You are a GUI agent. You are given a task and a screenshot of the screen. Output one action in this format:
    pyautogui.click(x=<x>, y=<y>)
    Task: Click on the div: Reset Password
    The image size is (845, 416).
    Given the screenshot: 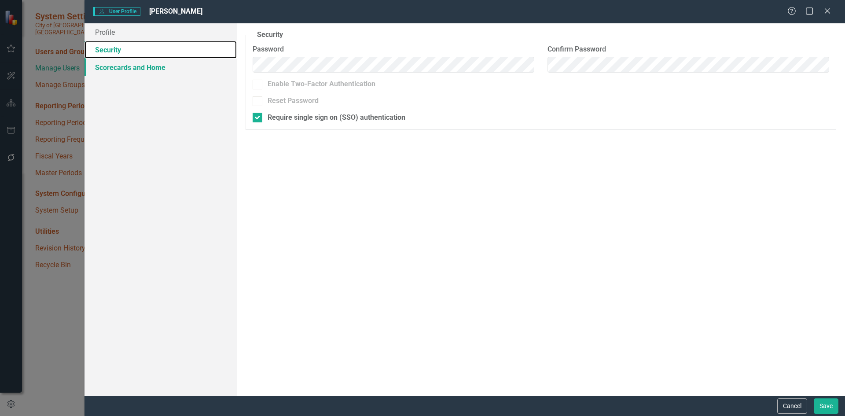 What is the action you would take?
    pyautogui.click(x=293, y=101)
    